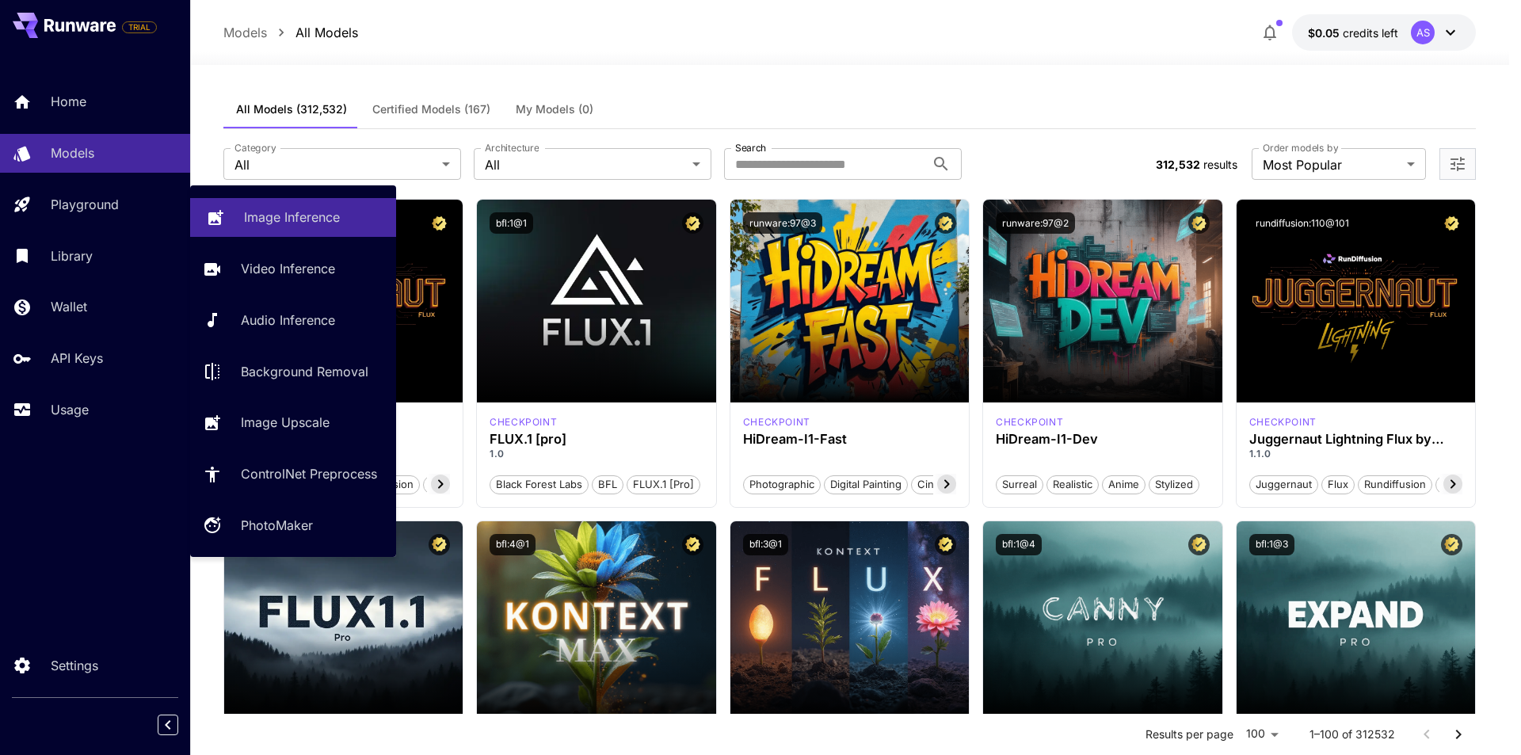 This screenshot has height=755, width=1521. I want to click on nav: breadcrumb, so click(291, 32).